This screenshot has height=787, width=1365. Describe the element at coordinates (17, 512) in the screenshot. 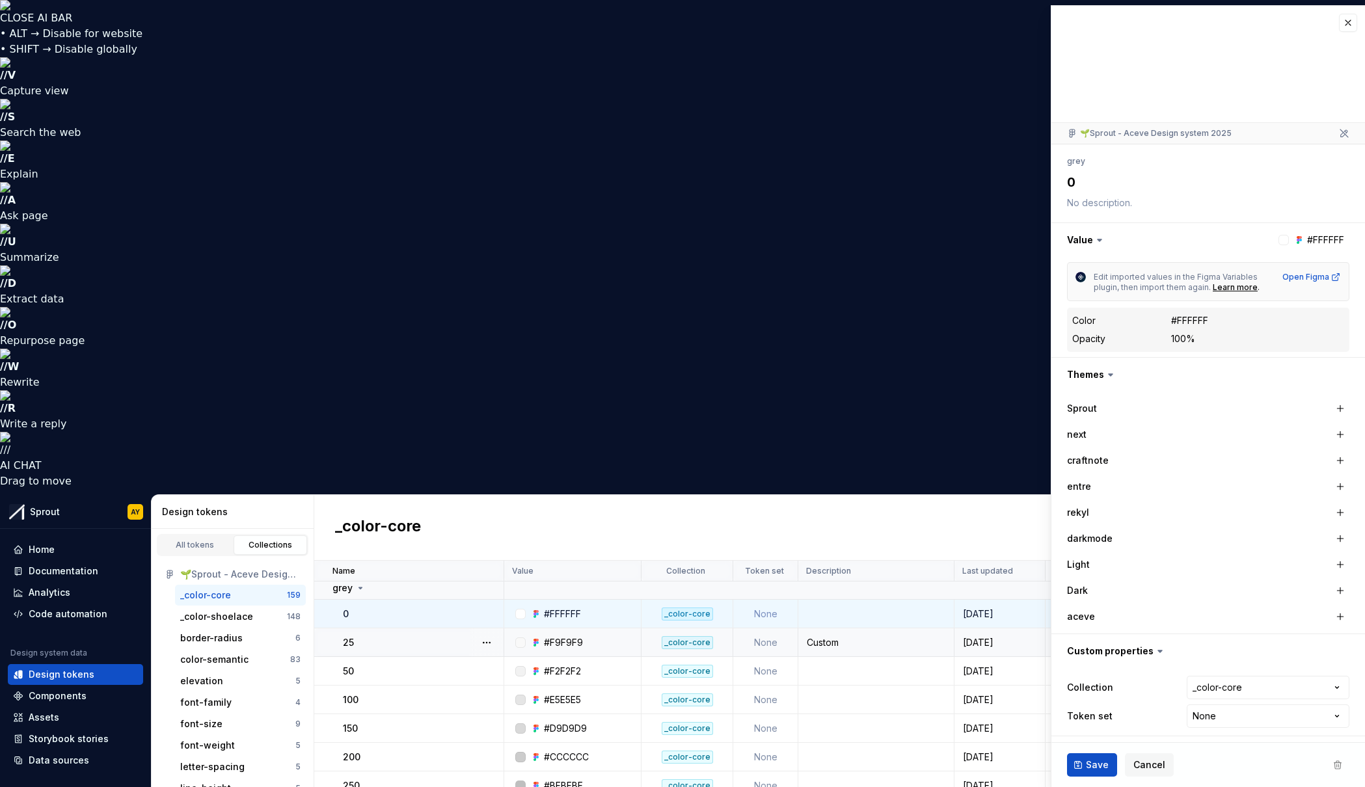

I see `img: b6c2a6ff-03c2-4811-897b-2ef07e5e0e51.png` at that location.